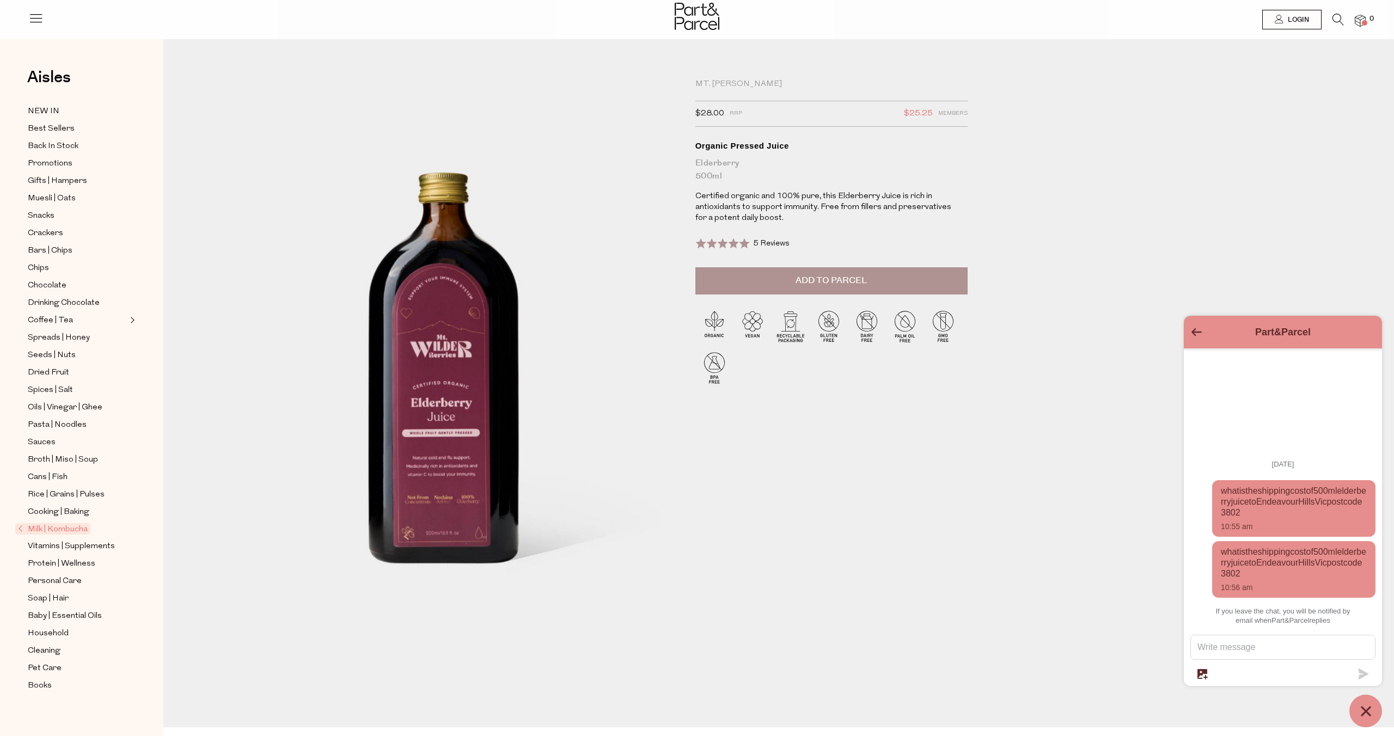  Describe the element at coordinates (77, 512) in the screenshot. I see `a: Cooking | Baking` at that location.